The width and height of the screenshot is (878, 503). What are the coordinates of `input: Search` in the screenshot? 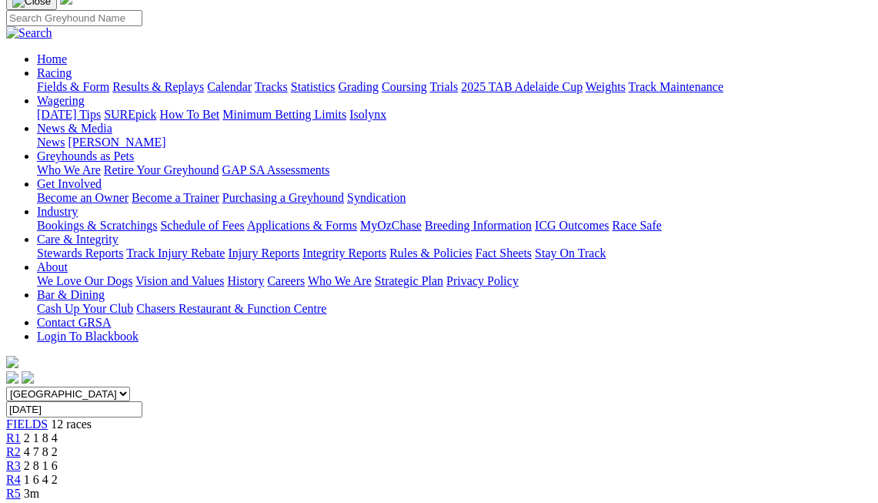 It's located at (74, 18).